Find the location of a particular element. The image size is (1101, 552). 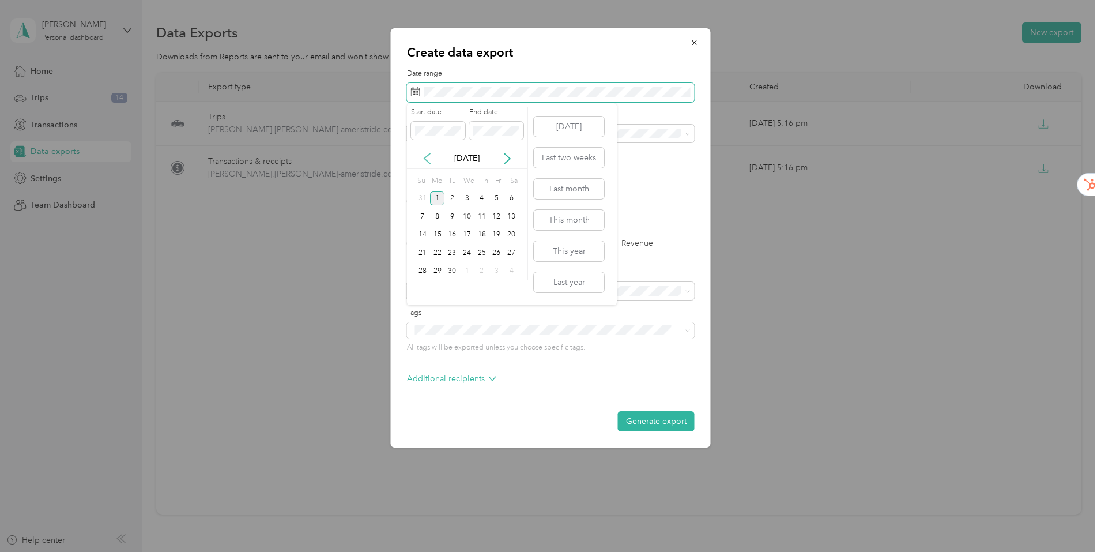

button: Last year is located at coordinates (569, 282).